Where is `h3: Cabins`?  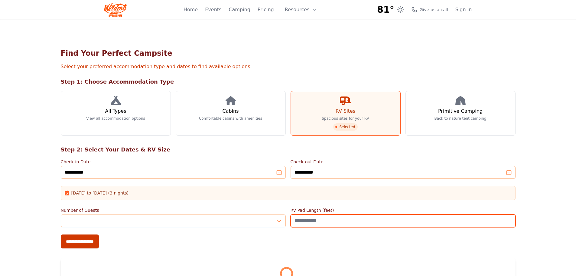 h3: Cabins is located at coordinates (230, 111).